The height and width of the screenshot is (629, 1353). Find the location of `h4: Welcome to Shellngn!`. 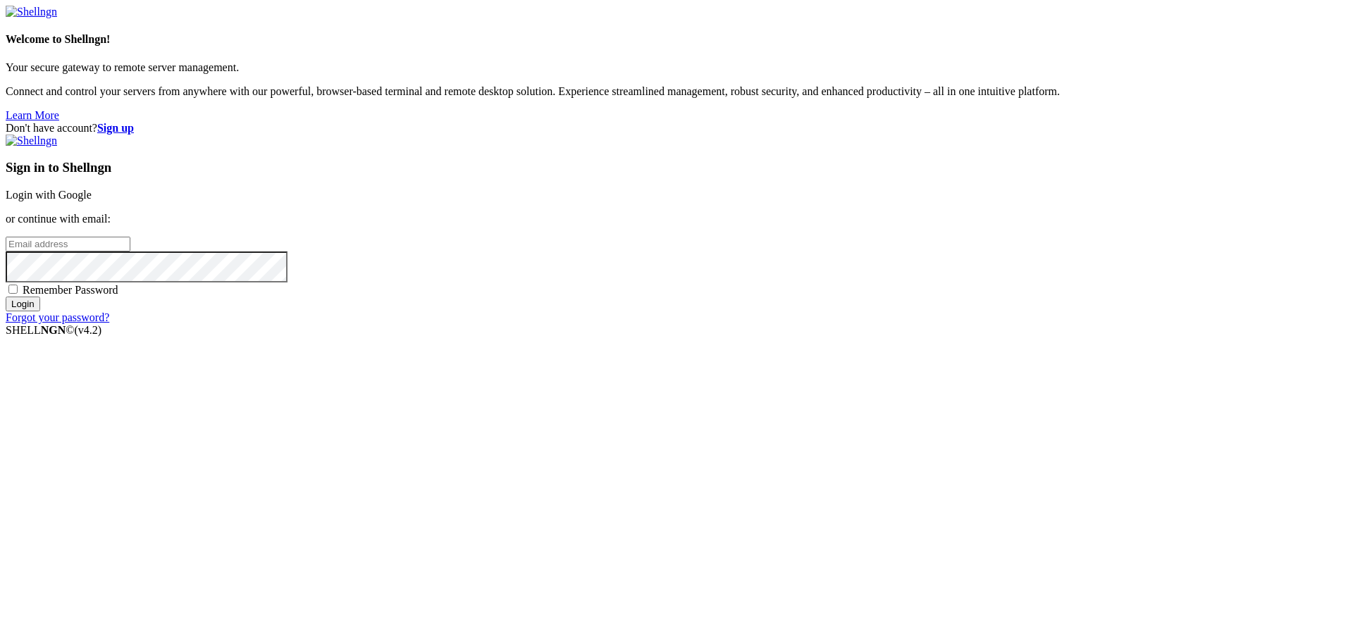

h4: Welcome to Shellngn! is located at coordinates (676, 39).